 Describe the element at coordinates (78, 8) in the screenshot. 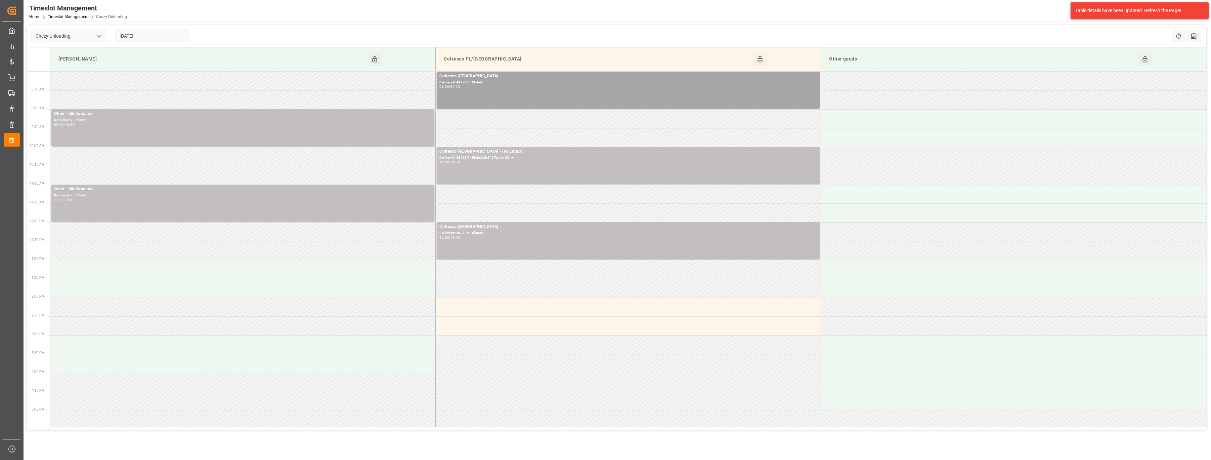

I see `div: Timeslot Management` at that location.